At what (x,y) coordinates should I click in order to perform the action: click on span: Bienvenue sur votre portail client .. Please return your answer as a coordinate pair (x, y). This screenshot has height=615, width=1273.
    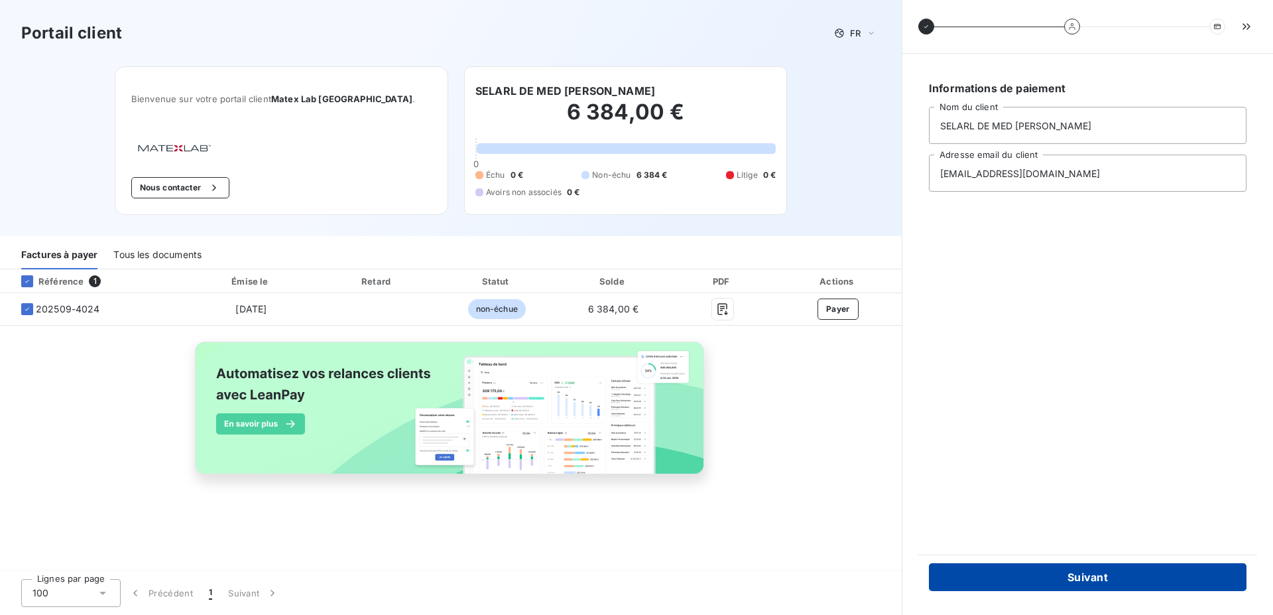
    Looking at the image, I should click on (281, 99).